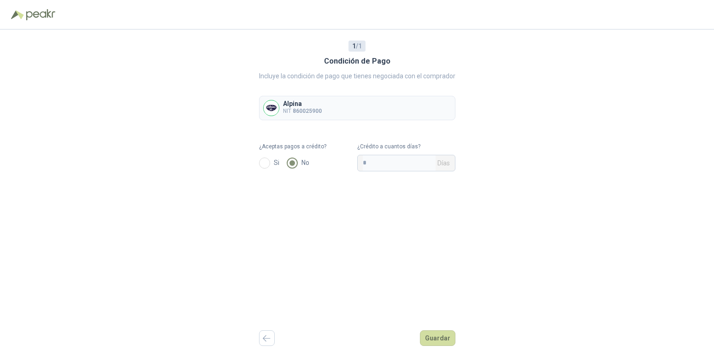 Image resolution: width=714 pixels, height=357 pixels. I want to click on label: ¿Crédito a cuantos días?, so click(406, 147).